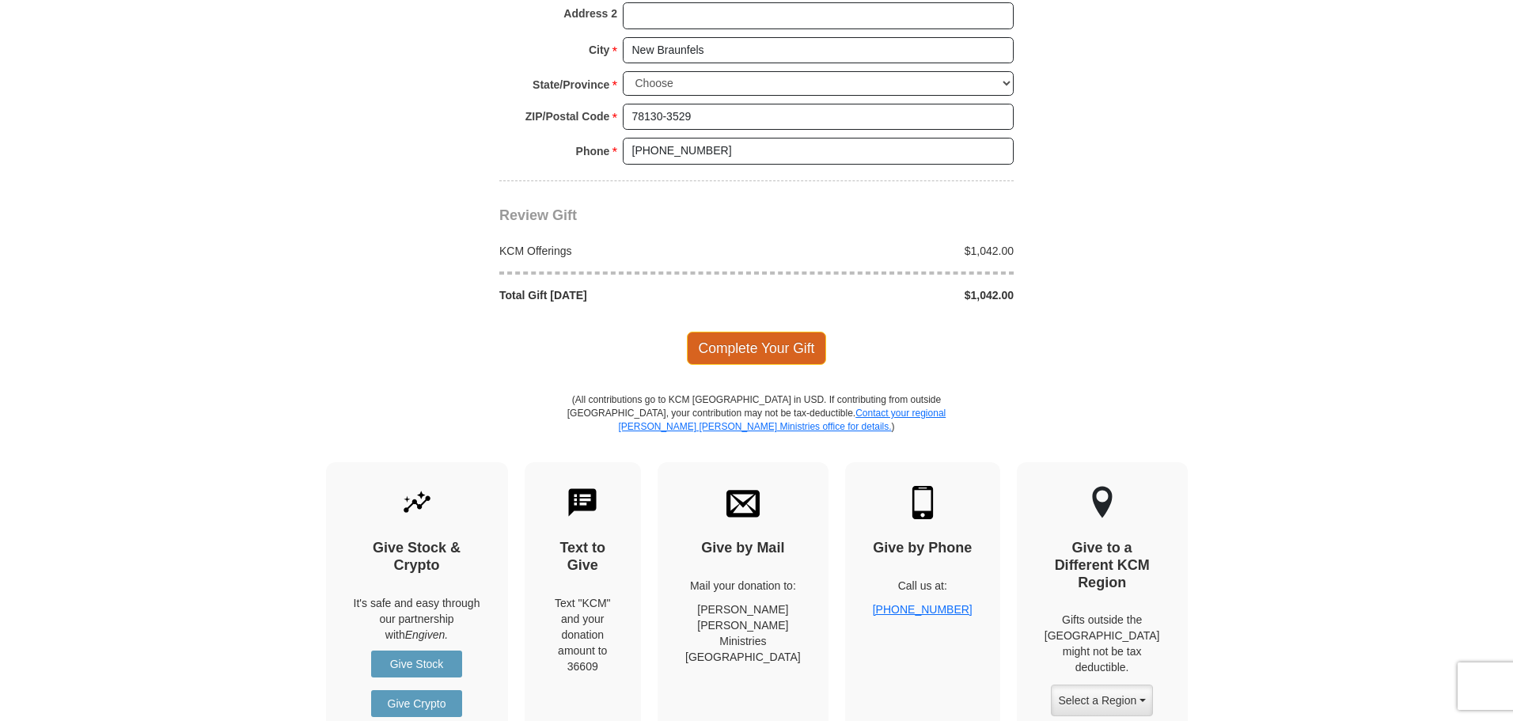 This screenshot has width=1513, height=721. Describe the element at coordinates (743, 548) in the screenshot. I see `h4: Give by Mail` at that location.